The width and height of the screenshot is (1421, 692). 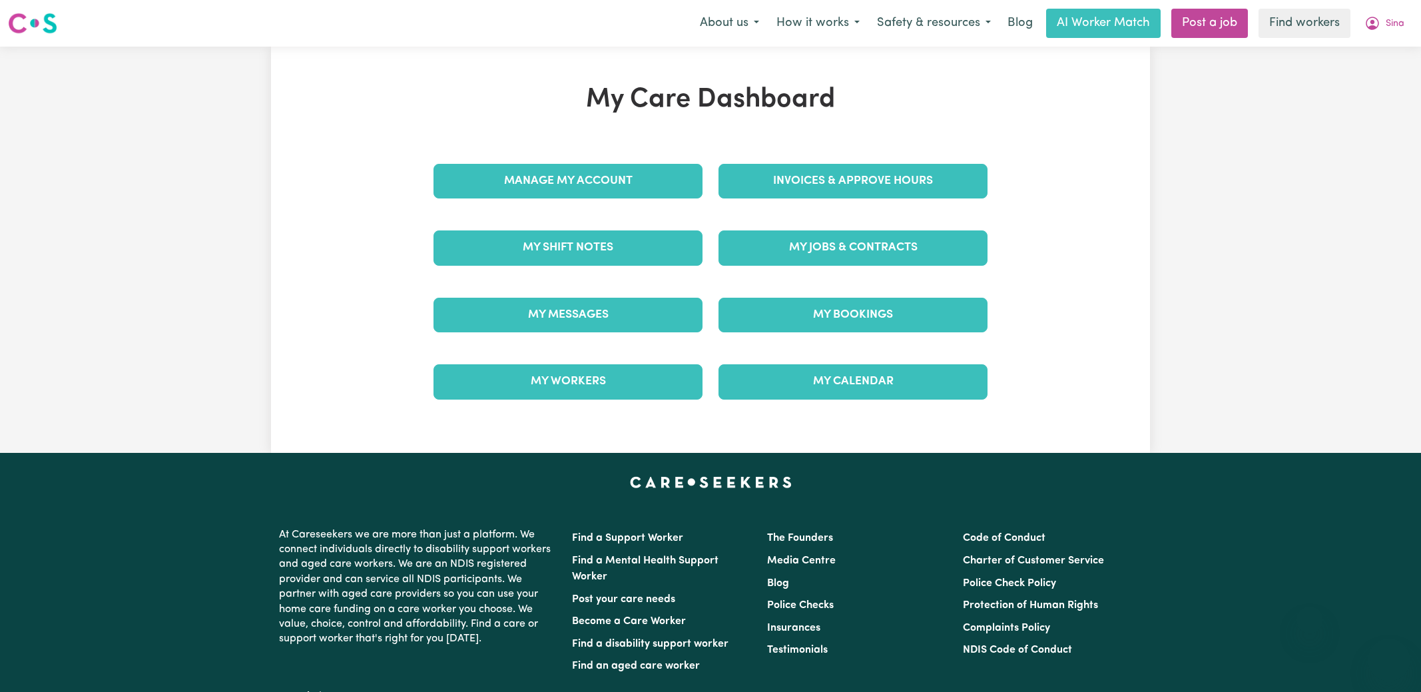 I want to click on a: The Founders, so click(x=800, y=538).